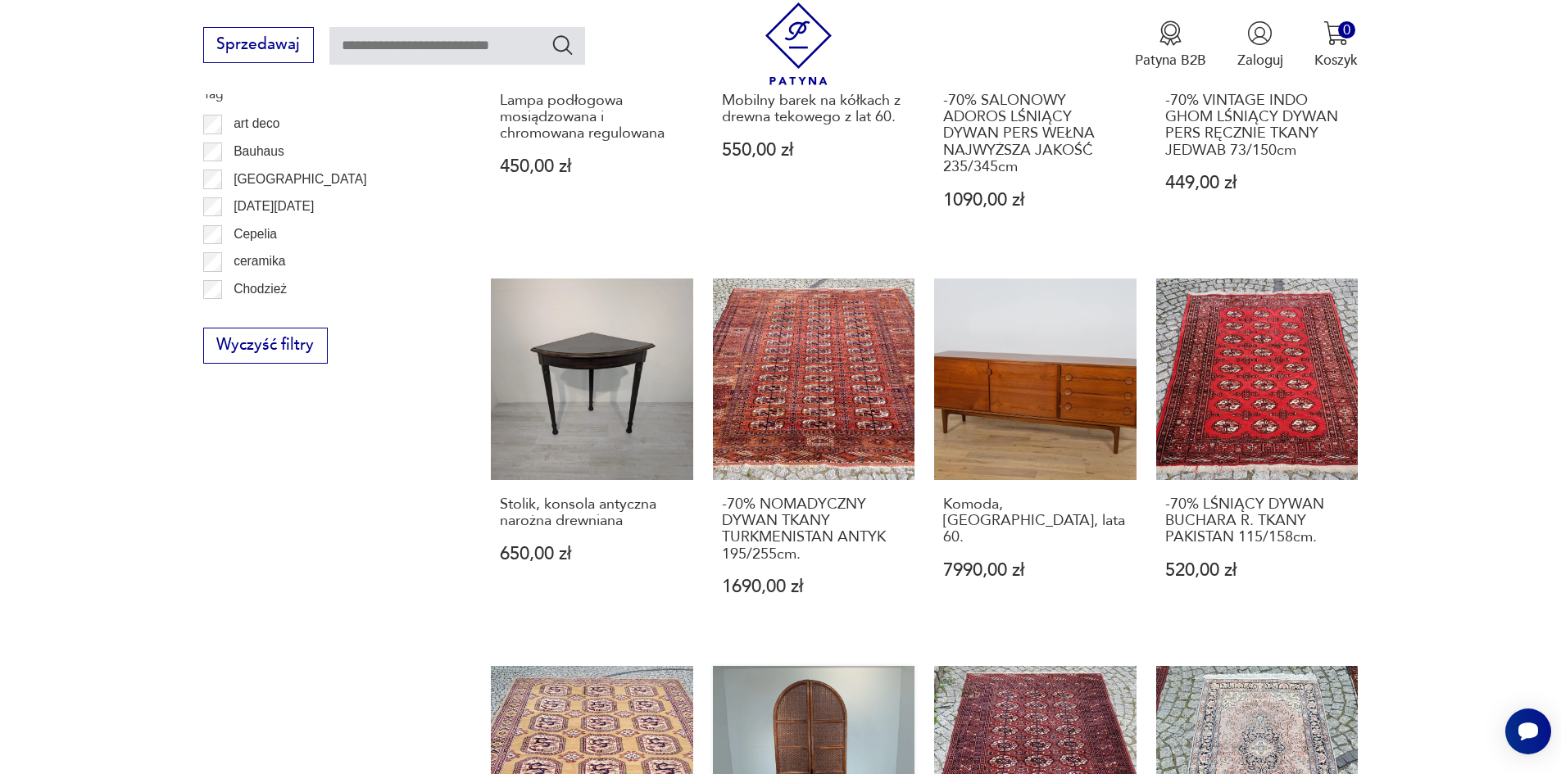  What do you see at coordinates (258, 317) in the screenshot?
I see `p: Ćmielów` at bounding box center [258, 317].